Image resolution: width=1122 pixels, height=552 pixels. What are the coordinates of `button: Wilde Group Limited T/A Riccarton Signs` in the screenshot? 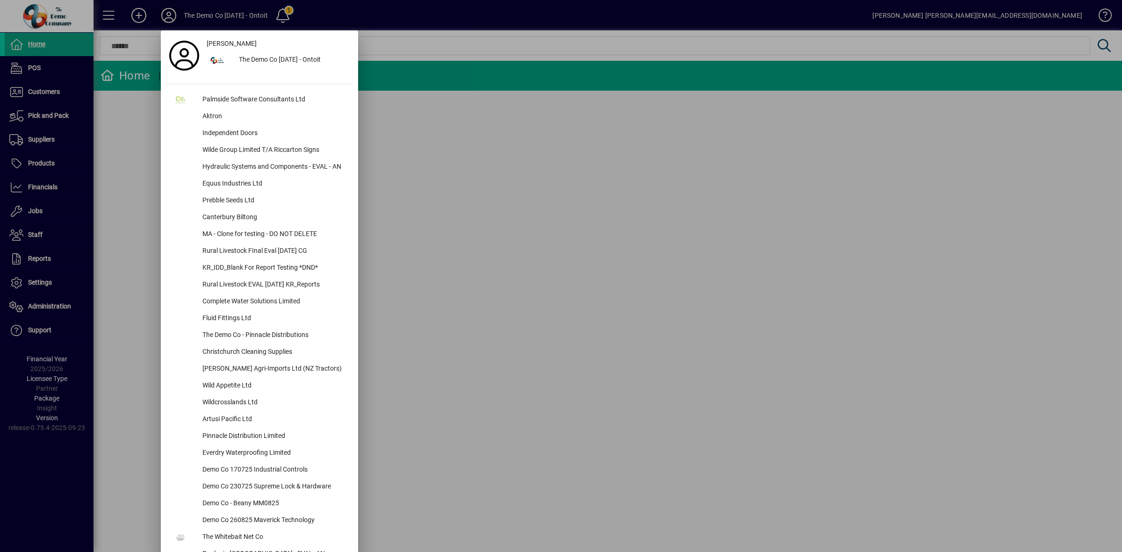 It's located at (260, 151).